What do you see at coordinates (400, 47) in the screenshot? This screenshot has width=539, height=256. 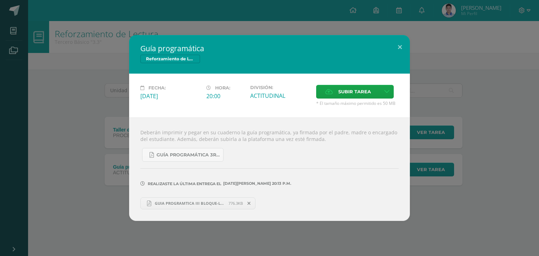 I see `button: Close (Esc)` at bounding box center [400, 47].